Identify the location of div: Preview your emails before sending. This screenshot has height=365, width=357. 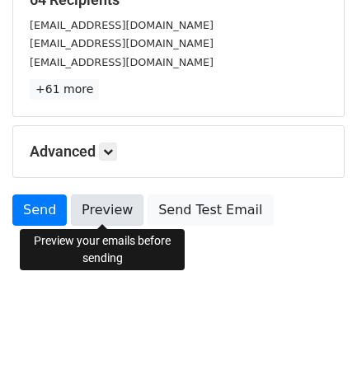
(102, 250).